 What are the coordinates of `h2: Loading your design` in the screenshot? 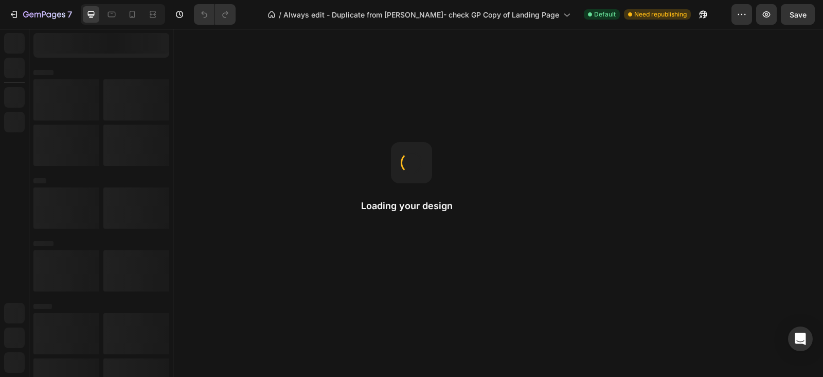 It's located at (412, 206).